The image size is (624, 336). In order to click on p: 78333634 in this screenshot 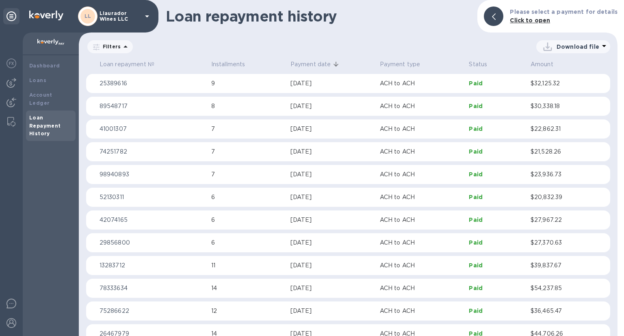, I will do `click(152, 288)`.